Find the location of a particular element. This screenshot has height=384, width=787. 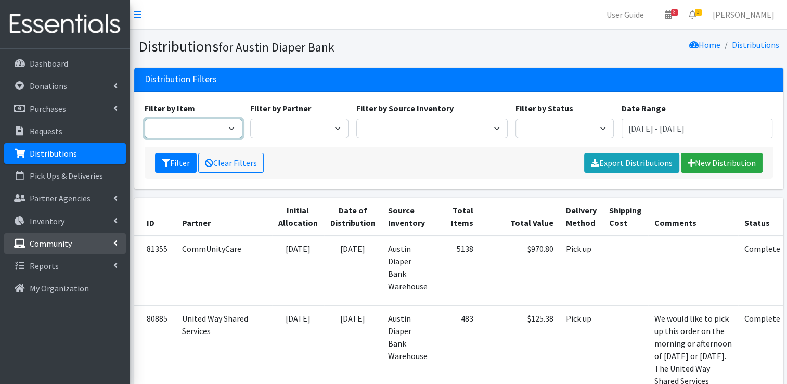

th: Total Items is located at coordinates (457, 217).